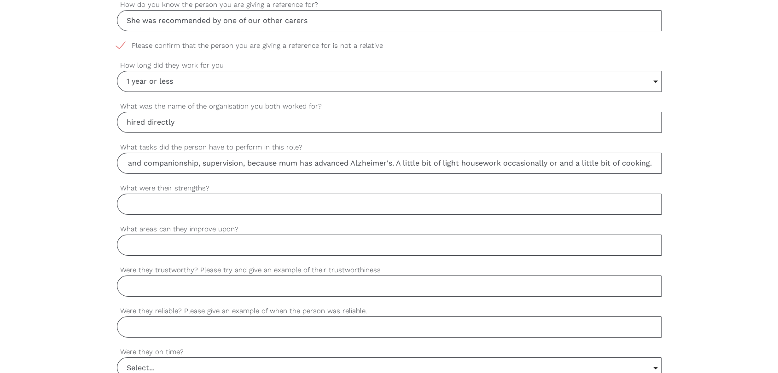 Image resolution: width=778 pixels, height=373 pixels. I want to click on label: What tasks did the person have to perform in this role?, so click(389, 147).